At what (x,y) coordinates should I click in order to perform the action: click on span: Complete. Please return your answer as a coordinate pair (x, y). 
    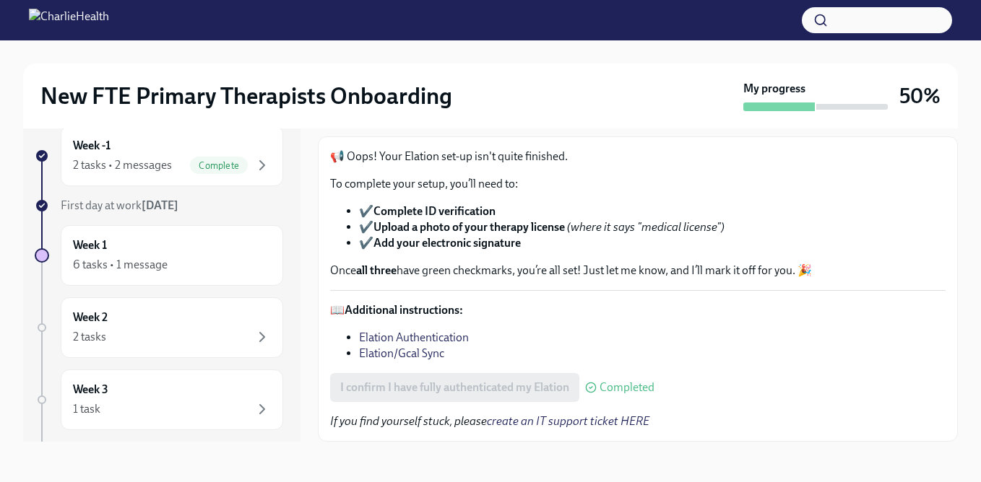
    Looking at the image, I should click on (219, 165).